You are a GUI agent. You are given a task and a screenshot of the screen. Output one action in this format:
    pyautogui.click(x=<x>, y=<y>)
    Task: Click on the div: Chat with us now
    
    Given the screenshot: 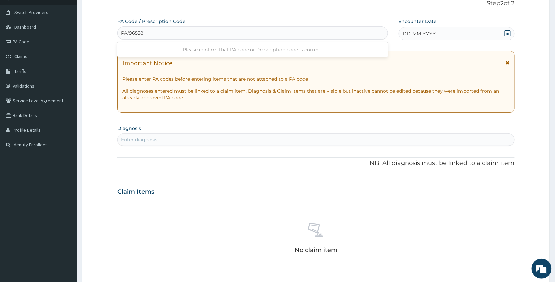 What is the action you would take?
    pyautogui.click(x=73, y=42)
    